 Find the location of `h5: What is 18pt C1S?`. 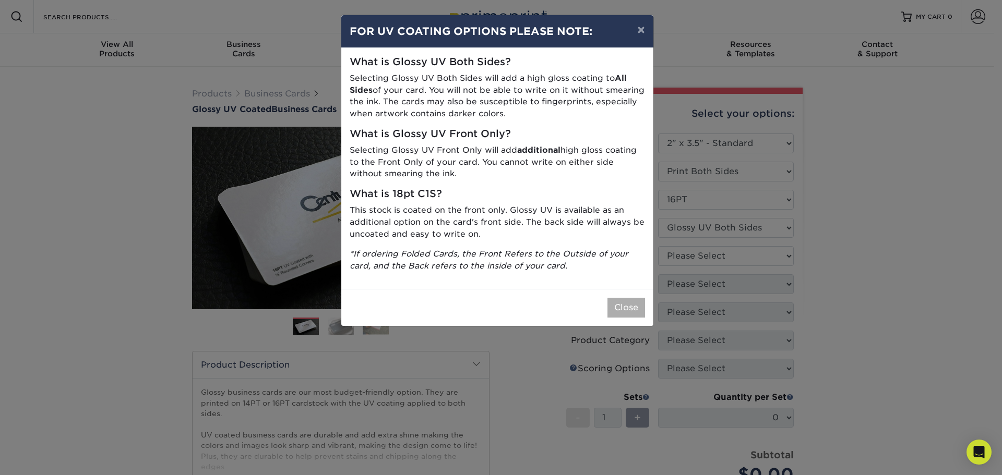

h5: What is 18pt C1S? is located at coordinates (497, 194).